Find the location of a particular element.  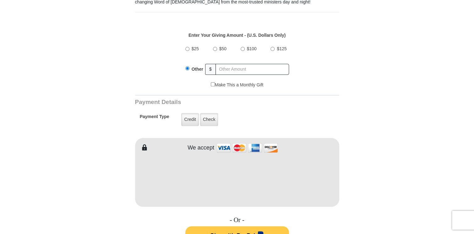

input: Make This a Monthly Gift is located at coordinates (213, 84).